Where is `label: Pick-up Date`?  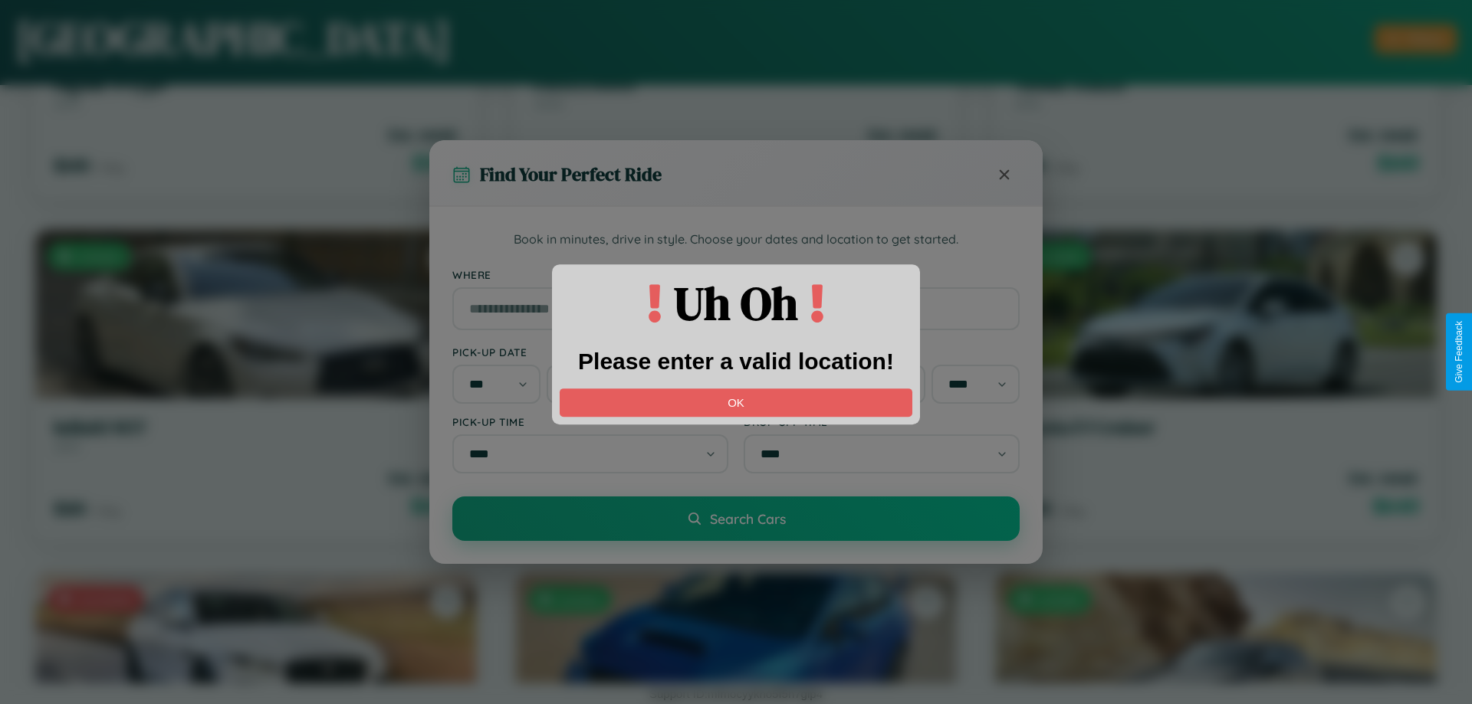 label: Pick-up Date is located at coordinates (590, 352).